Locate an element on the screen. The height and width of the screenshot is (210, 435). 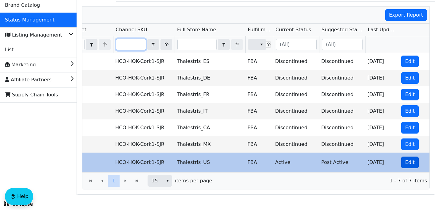
td: ES is located at coordinates (90, 61).